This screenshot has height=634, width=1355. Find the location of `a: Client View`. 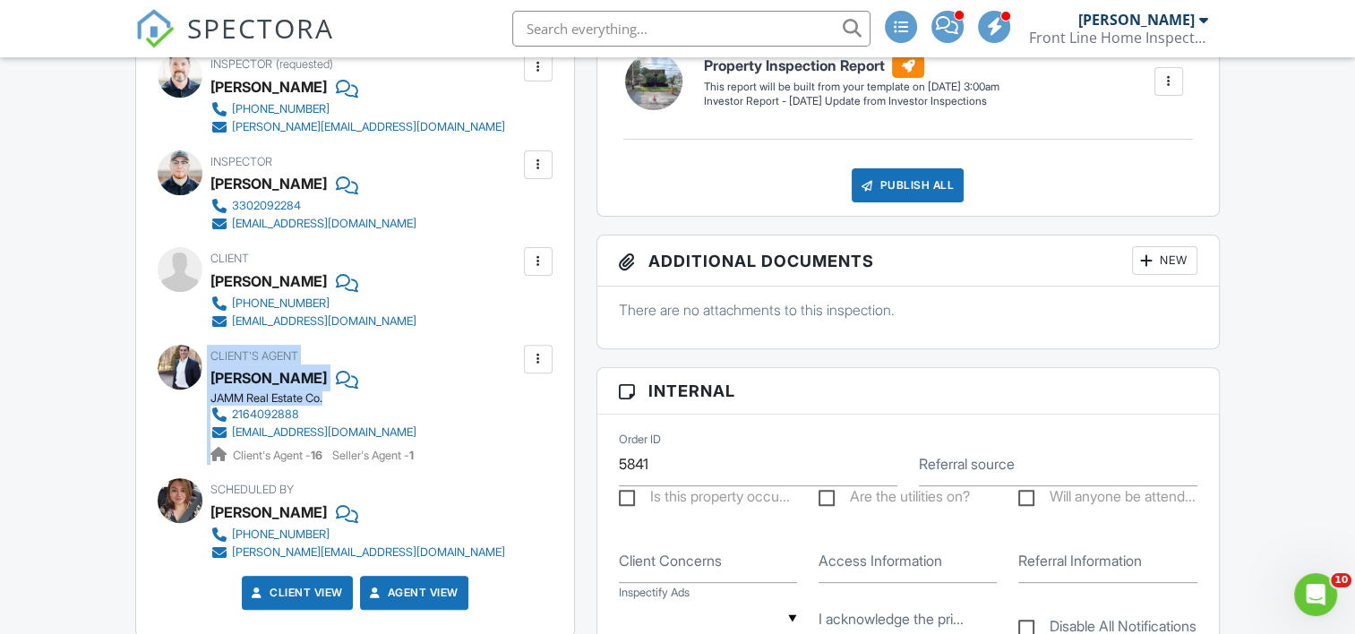

a: Client View is located at coordinates (296, 593).